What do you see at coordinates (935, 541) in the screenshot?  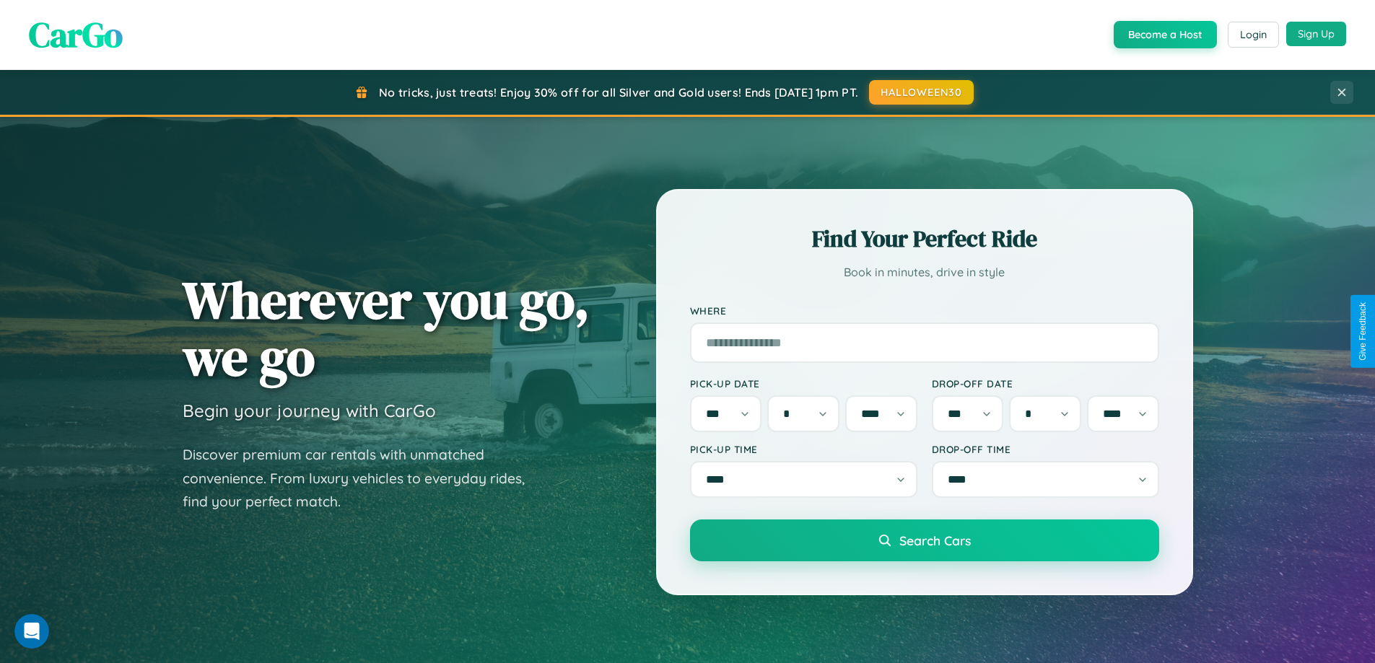 I see `span: Search Cars` at bounding box center [935, 541].